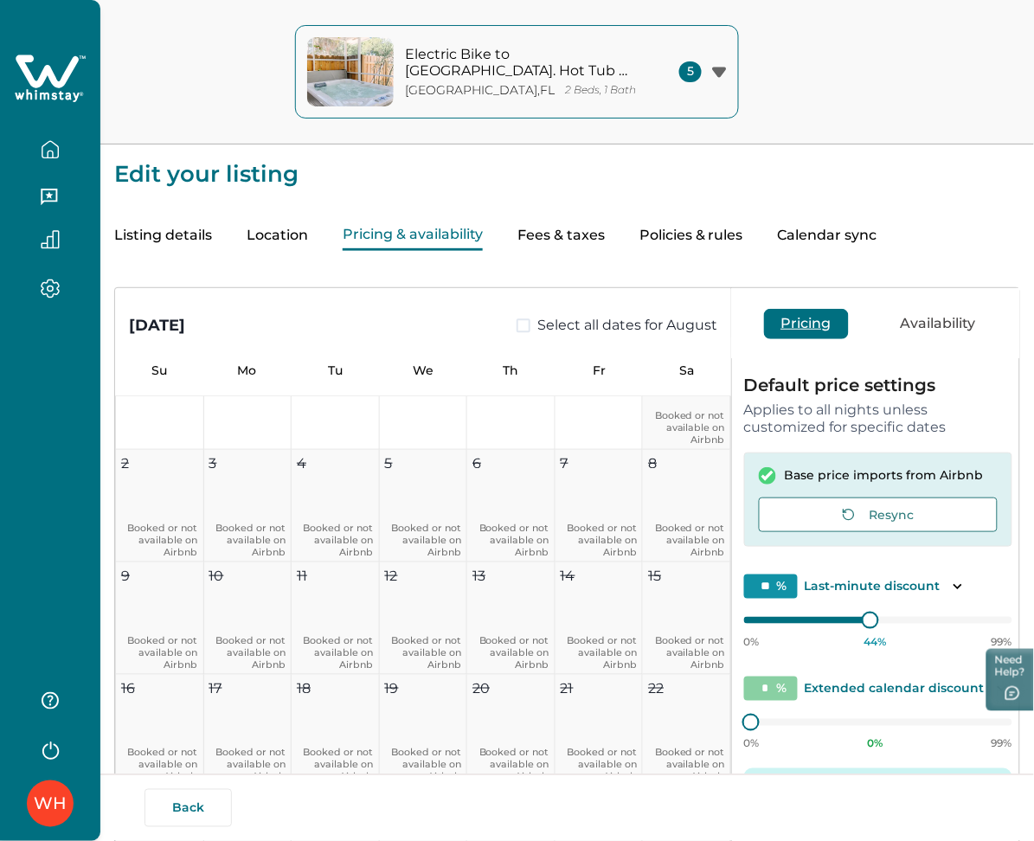 This screenshot has width=1034, height=841. What do you see at coordinates (159, 370) in the screenshot?
I see `p: Su` at bounding box center [159, 370].